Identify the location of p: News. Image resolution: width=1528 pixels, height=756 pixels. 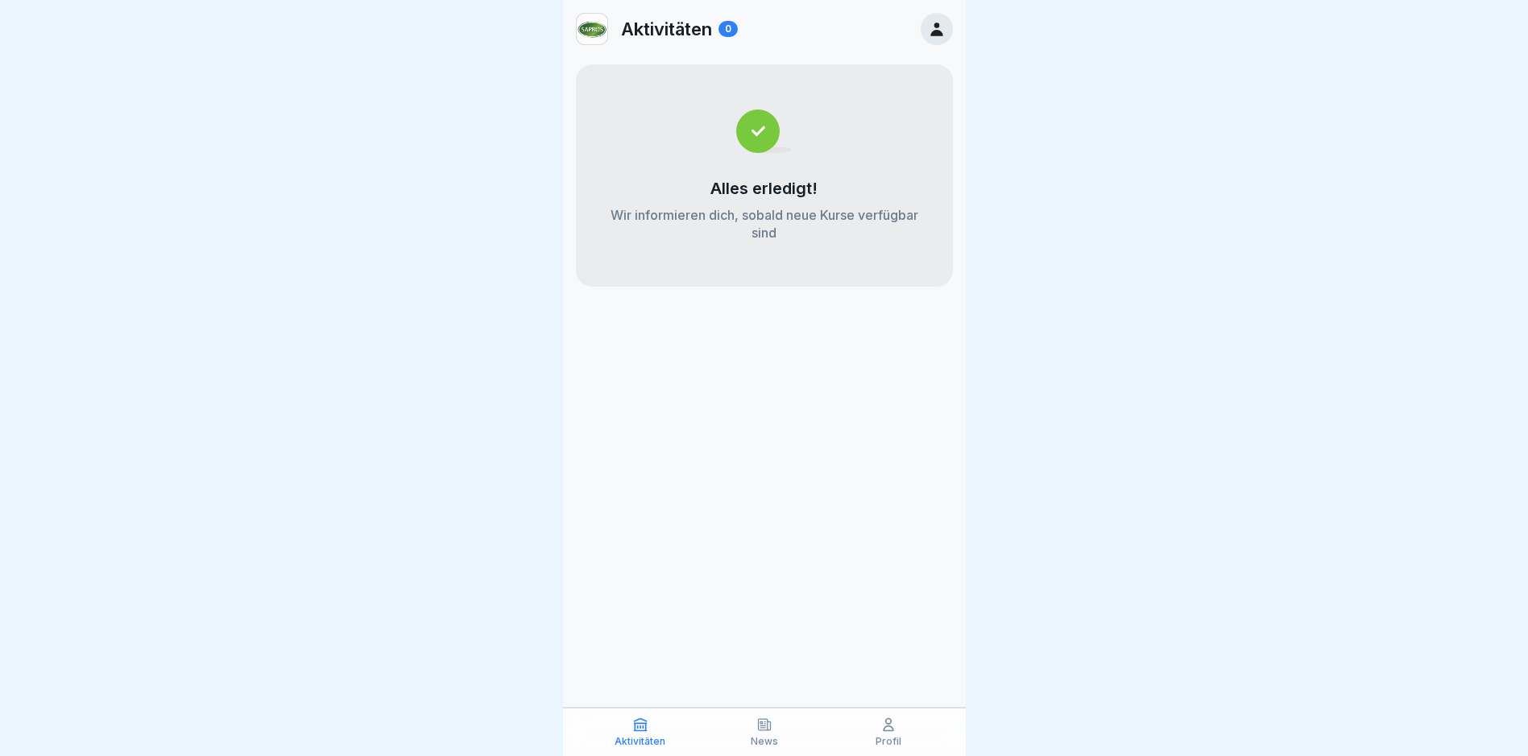
(764, 742).